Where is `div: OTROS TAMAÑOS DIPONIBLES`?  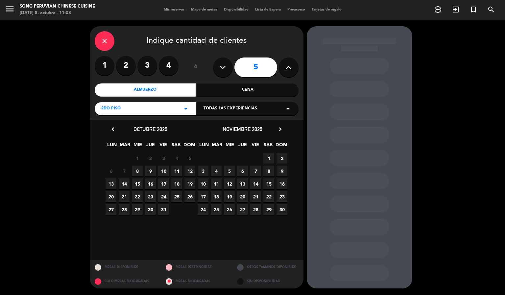
div: OTROS TAMAÑOS DIPONIBLES is located at coordinates (268, 267).